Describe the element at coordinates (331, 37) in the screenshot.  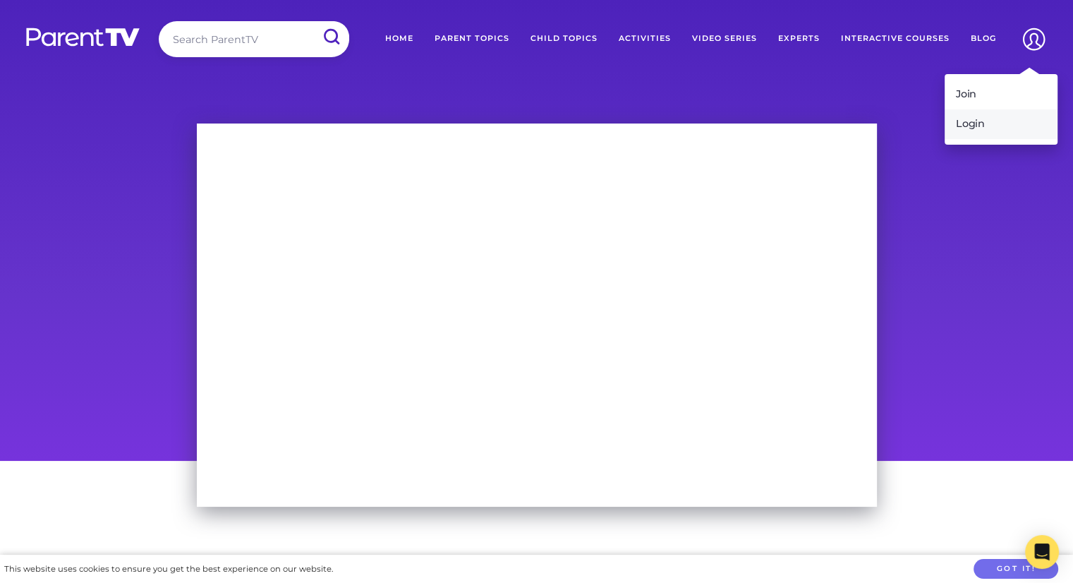
I see `input: Submit` at that location.